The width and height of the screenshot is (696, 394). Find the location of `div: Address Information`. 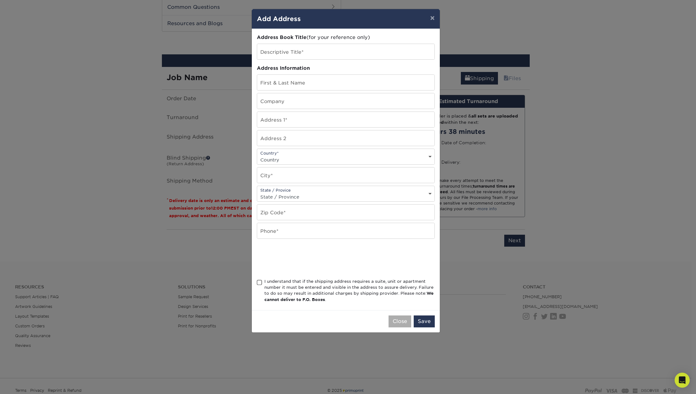

div: Address Information is located at coordinates (346, 68).